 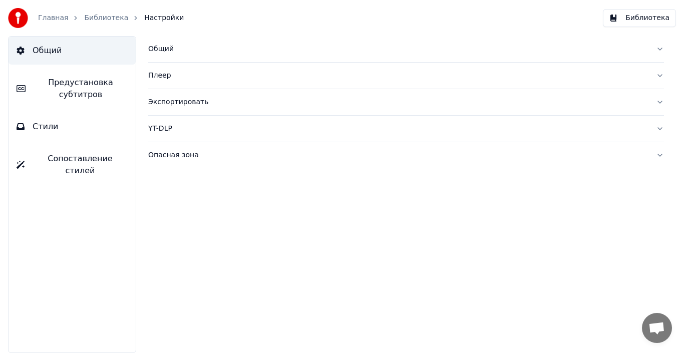 I want to click on a: Библиотека, so click(x=106, y=18).